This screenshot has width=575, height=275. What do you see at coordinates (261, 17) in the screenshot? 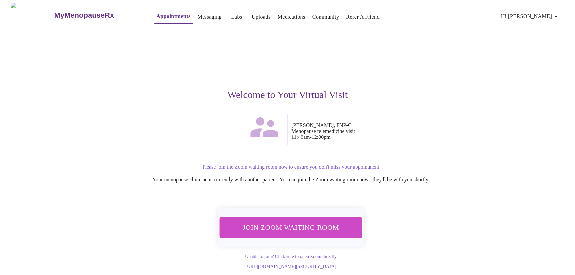
I see `a: Uploads` at bounding box center [261, 17].